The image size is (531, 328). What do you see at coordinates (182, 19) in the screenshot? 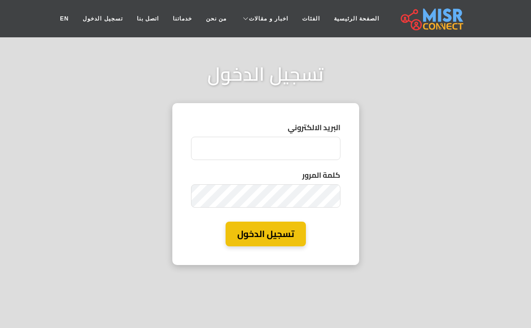
I see `a: خدماتنا` at bounding box center [182, 19].